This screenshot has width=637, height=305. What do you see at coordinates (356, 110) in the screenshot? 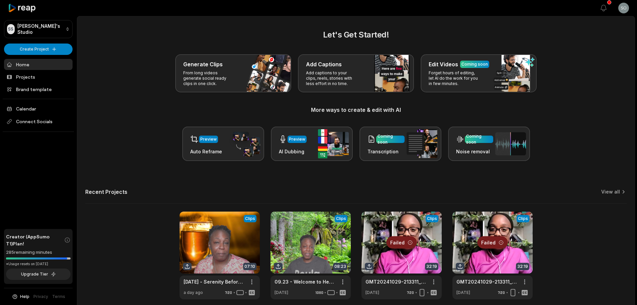
I see `h3: More ways to create & edit with AI` at bounding box center [356, 110].